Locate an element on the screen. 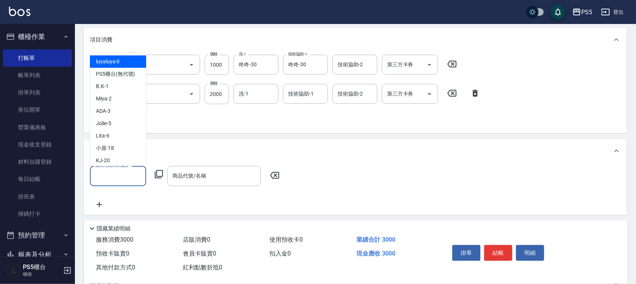  span: luyaluya -0 is located at coordinates (108, 61).